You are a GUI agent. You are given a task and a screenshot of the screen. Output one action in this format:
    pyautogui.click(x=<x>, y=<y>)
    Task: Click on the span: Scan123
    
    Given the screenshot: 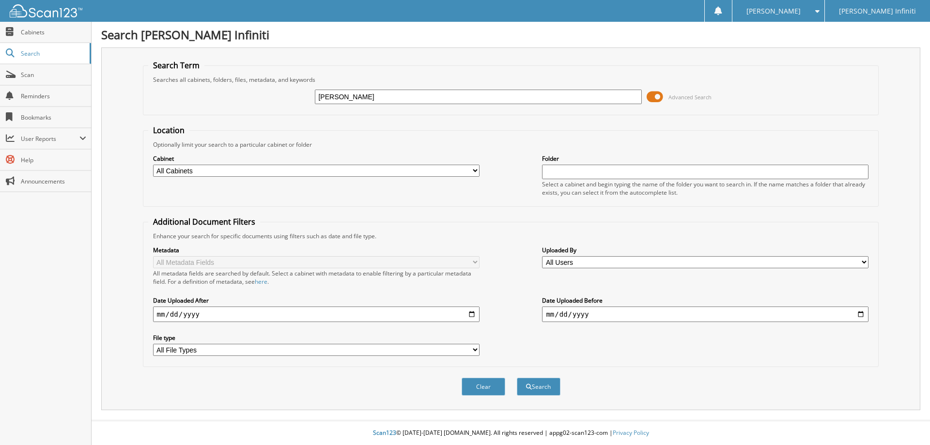 What is the action you would take?
    pyautogui.click(x=385, y=432)
    